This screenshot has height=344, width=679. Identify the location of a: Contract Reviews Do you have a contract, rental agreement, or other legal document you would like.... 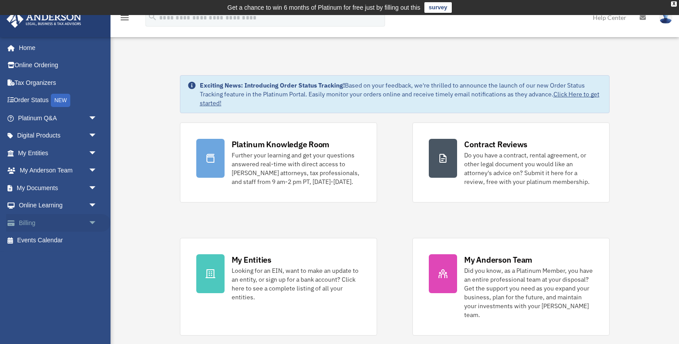
(511, 162).